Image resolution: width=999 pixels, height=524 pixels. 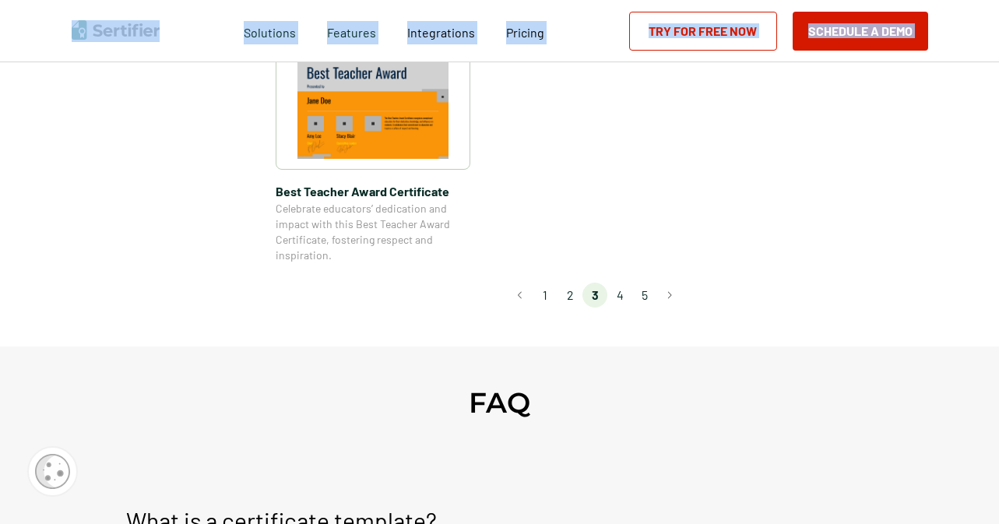 I want to click on img: Best Teacher Award Certificate​, so click(x=373, y=105).